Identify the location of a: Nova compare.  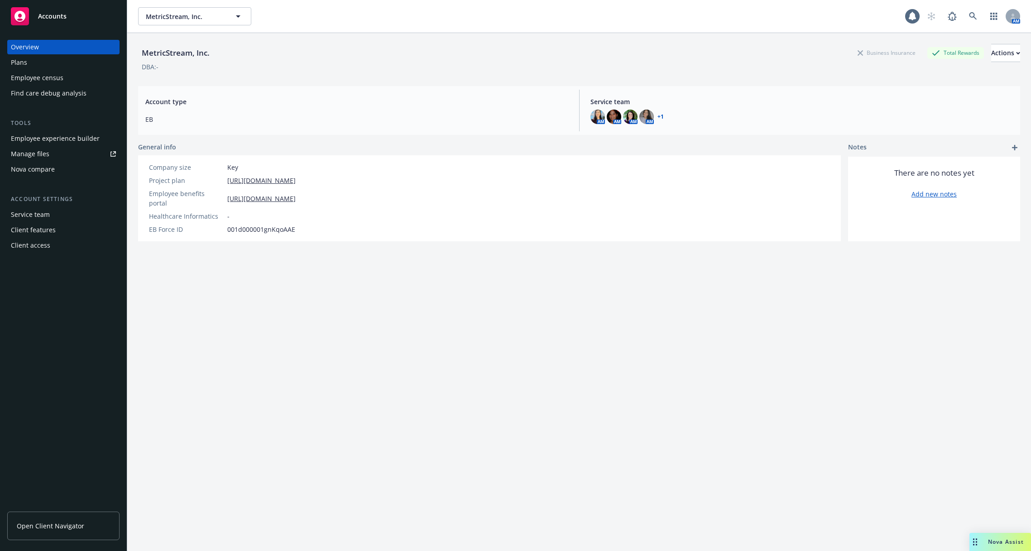
(63, 169).